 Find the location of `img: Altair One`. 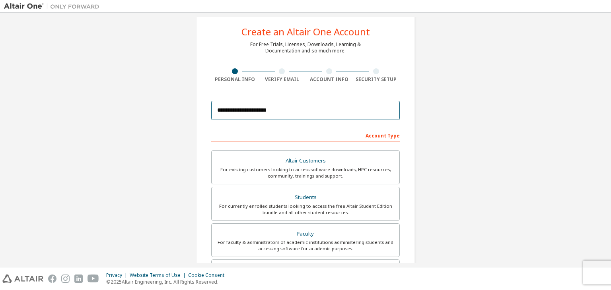

img: Altair One is located at coordinates (54, 6).